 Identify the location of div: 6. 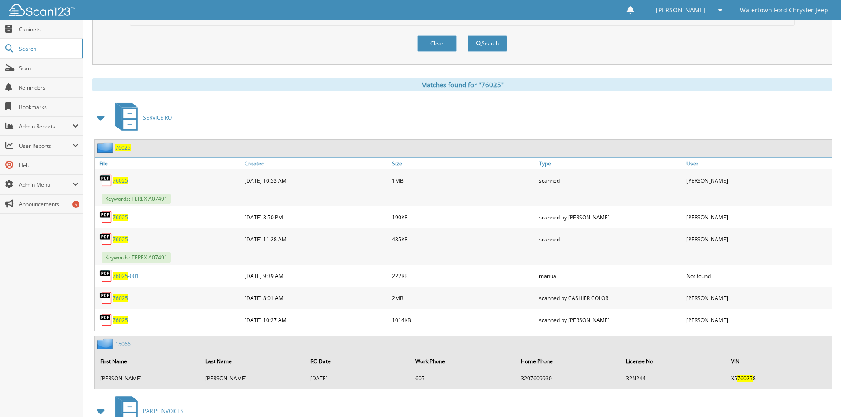
(76, 204).